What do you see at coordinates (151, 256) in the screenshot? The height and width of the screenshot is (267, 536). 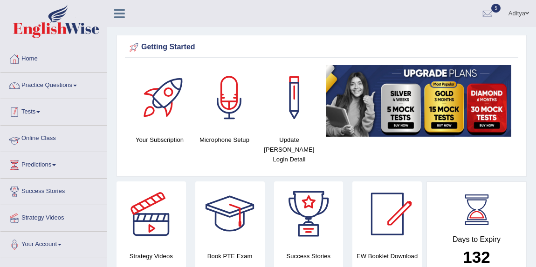 I see `h4: Strategy Videos` at bounding box center [151, 256].